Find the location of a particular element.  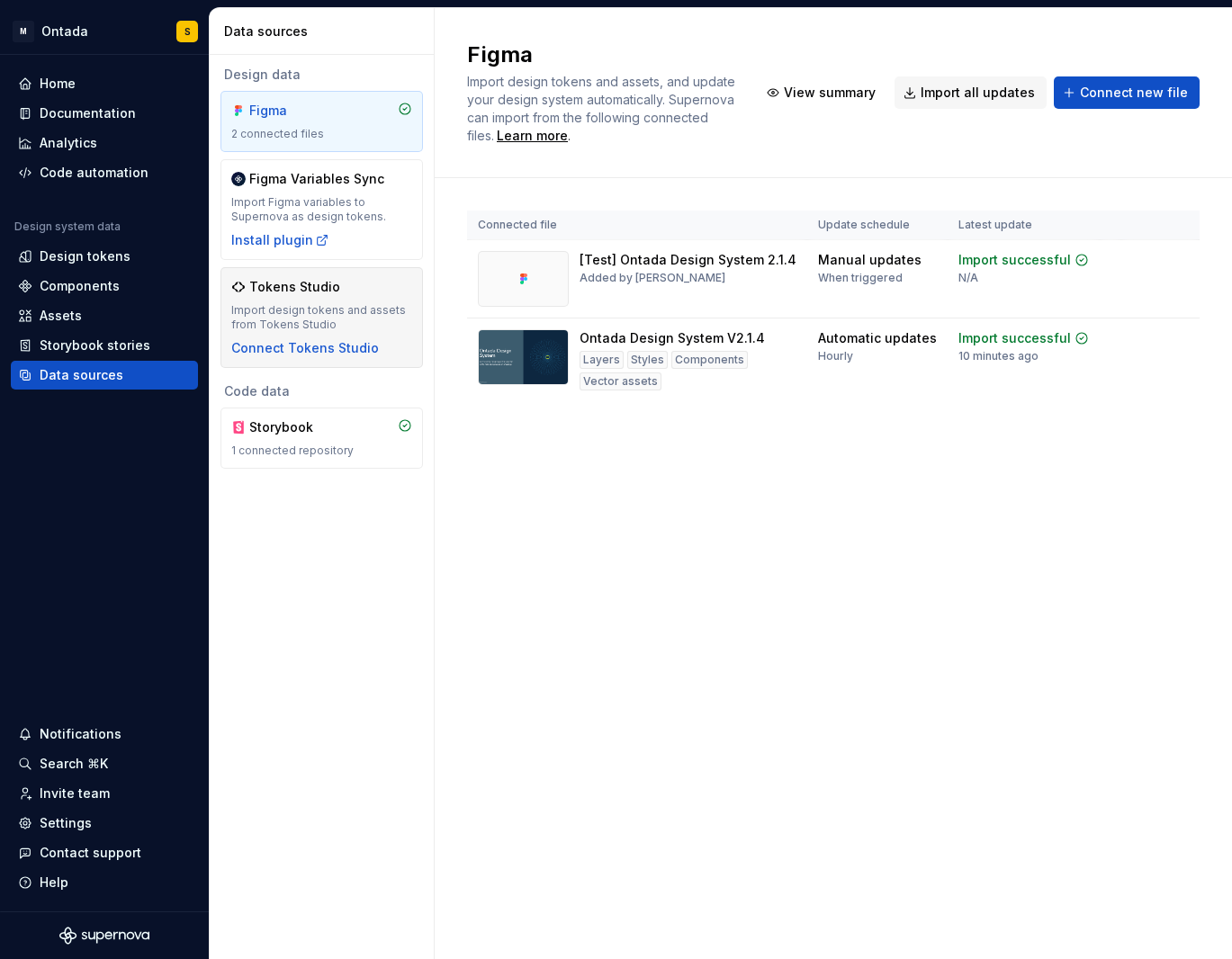

div: 2 connected files is located at coordinates (321, 134).